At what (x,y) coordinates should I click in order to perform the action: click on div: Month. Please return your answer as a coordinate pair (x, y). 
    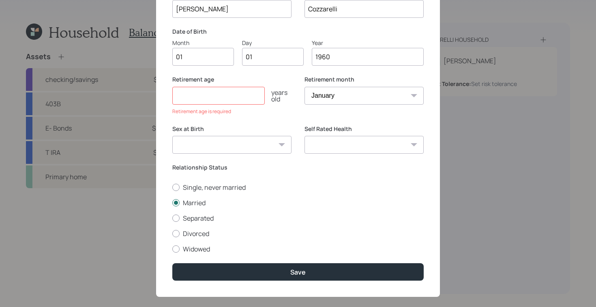
    Looking at the image, I should click on (203, 43).